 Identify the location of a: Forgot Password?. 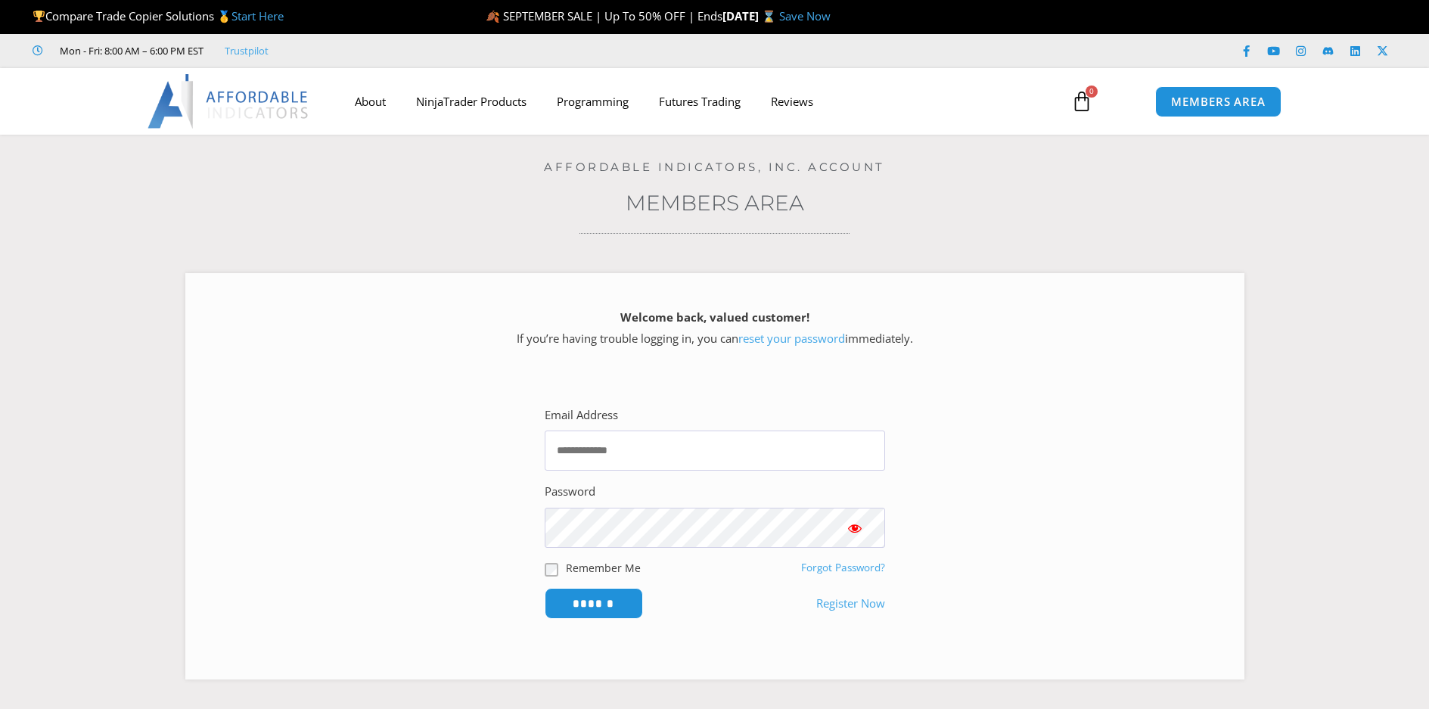
(843, 567).